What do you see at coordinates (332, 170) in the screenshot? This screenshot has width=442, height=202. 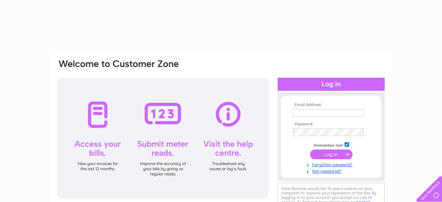 I see `a: Not registered?` at bounding box center [332, 170].